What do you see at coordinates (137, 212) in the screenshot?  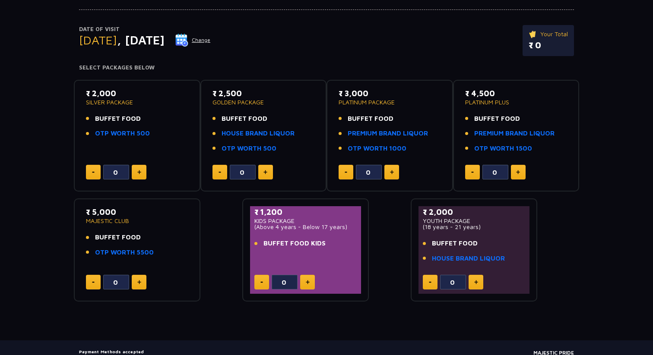 I see `p: ₹ 5,000` at bounding box center [137, 212].